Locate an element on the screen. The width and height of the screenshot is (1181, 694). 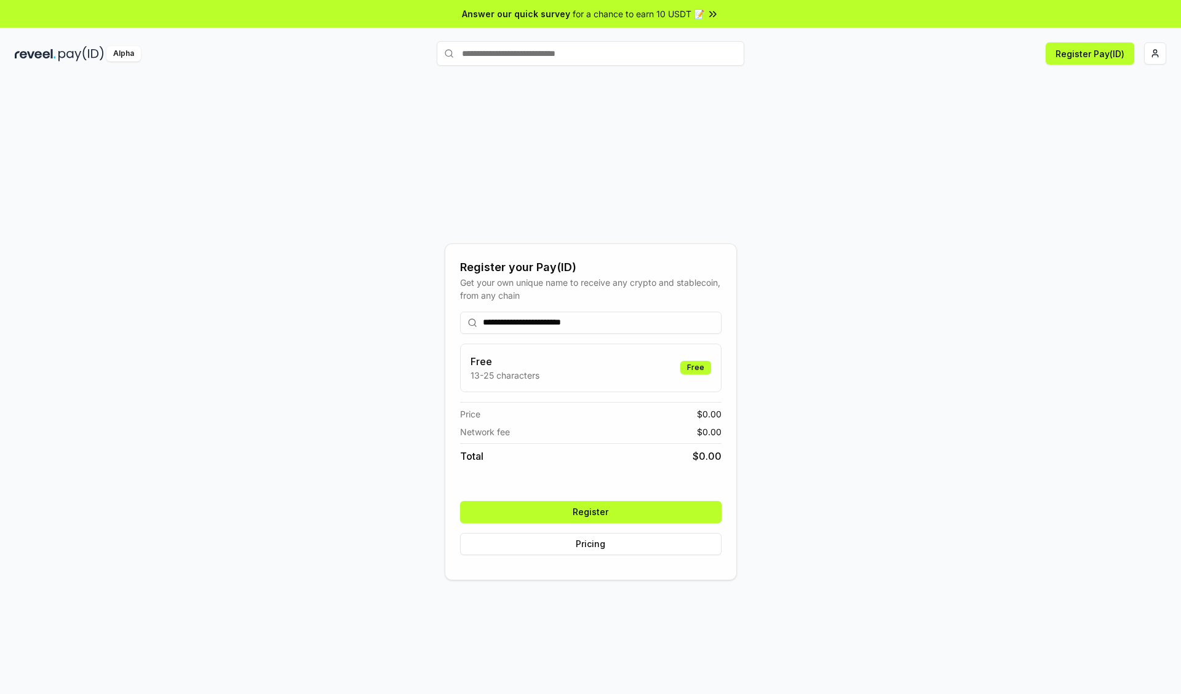
div: Get your own unique name to receive any crypto and stablecoin, from any chain is located at coordinates (590, 289).